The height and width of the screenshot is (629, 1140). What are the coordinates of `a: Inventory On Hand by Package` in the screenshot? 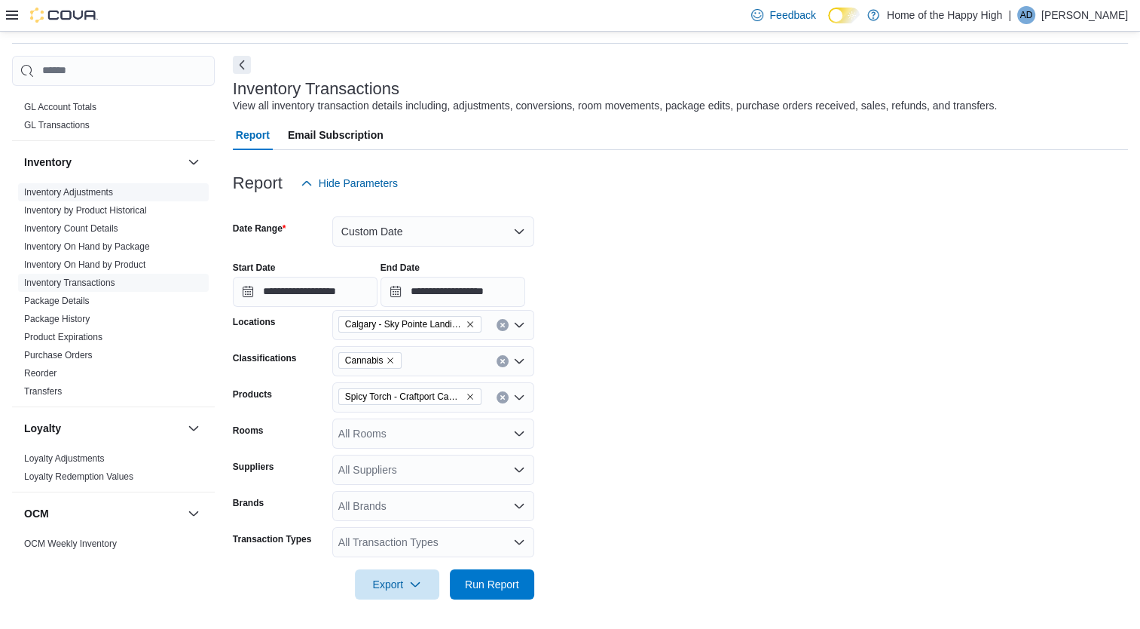 It's located at (87, 246).